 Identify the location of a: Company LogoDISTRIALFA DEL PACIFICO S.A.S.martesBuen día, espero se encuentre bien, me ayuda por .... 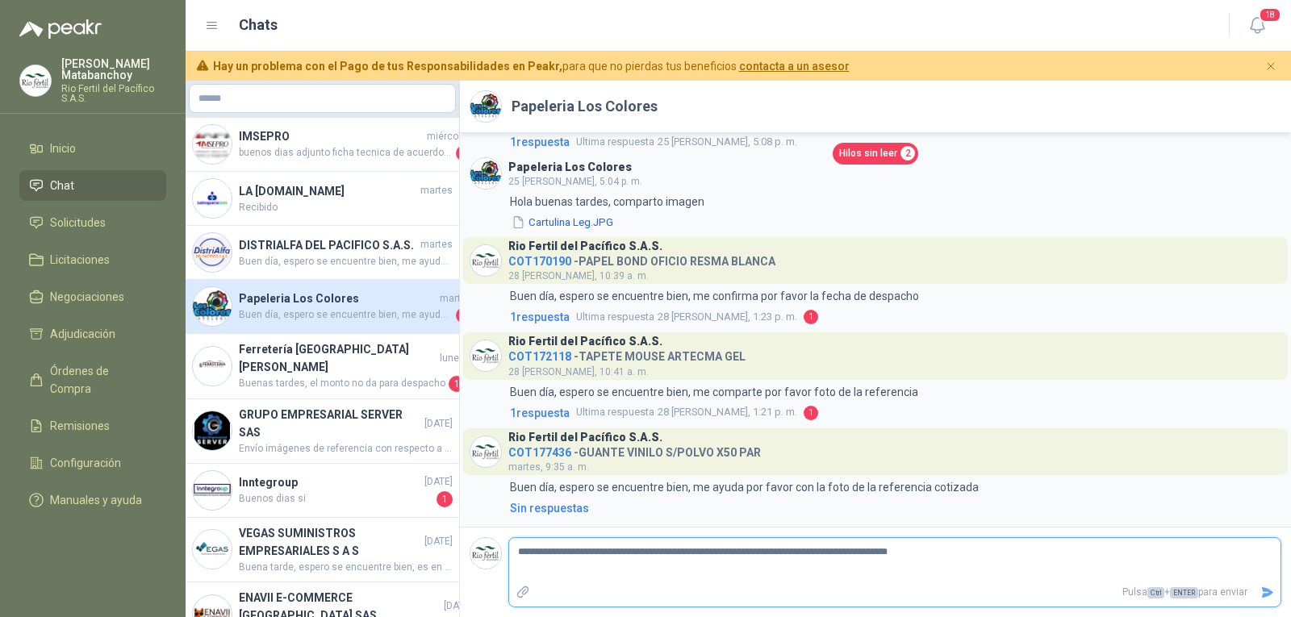
(322, 253).